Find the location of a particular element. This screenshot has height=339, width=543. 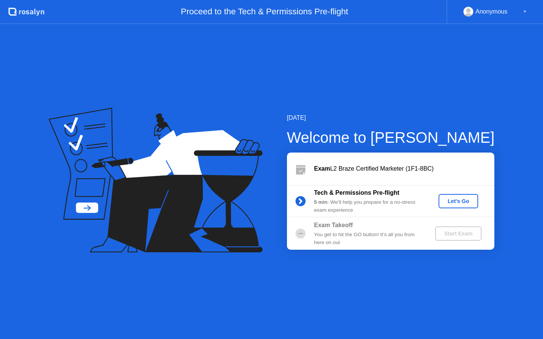

b: Exam is located at coordinates (322, 169).